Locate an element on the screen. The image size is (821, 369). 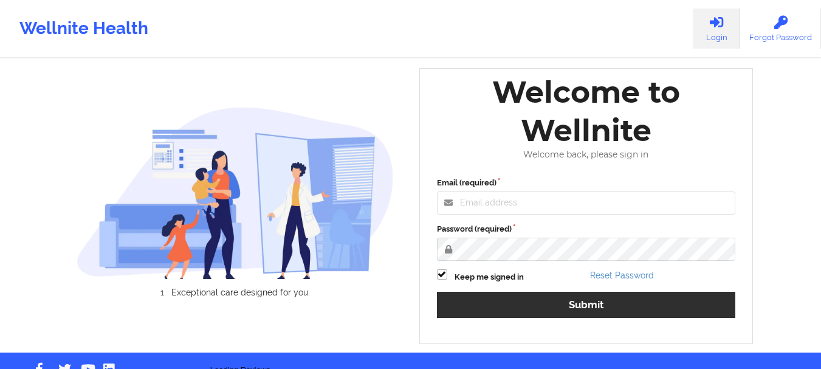
a: Reset Password is located at coordinates (622, 275).